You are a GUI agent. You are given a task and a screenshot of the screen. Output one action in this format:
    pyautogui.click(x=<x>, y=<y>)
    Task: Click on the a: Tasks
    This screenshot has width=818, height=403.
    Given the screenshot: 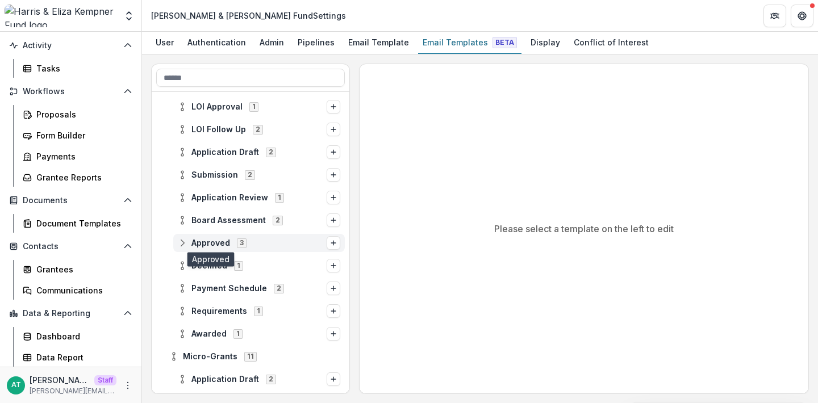 What is the action you would take?
    pyautogui.click(x=77, y=68)
    